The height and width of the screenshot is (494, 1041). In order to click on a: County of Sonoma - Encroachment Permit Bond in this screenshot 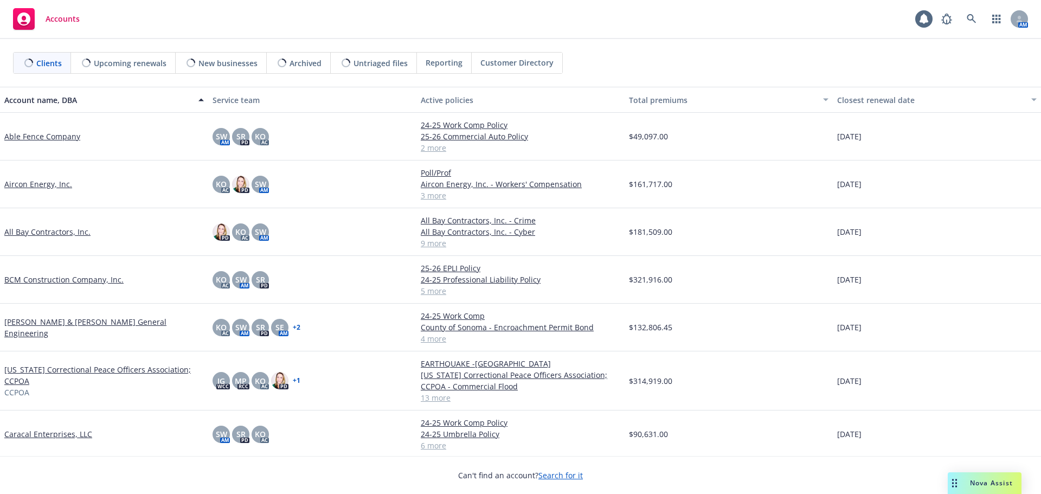, I will do `click(520, 327)`.